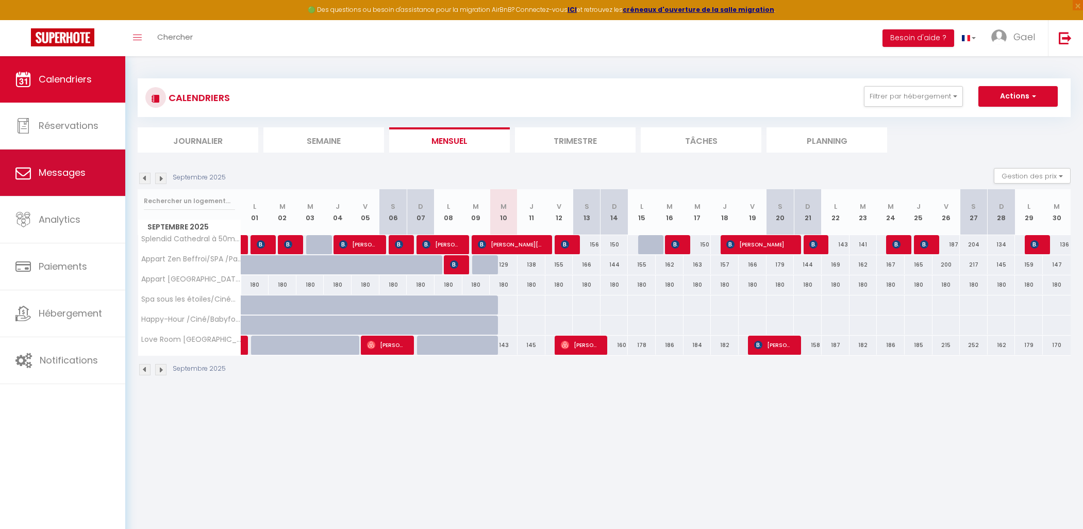  I want to click on div: 186, so click(891, 345).